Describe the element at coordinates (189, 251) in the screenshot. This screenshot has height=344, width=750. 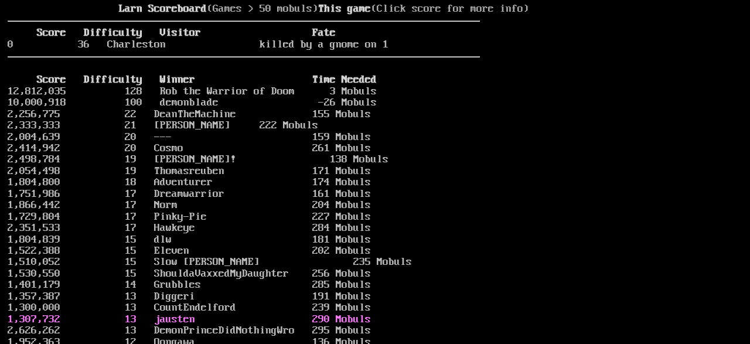
I see `a: 1,522,388 15 Eleven 202 Mobuls` at that location.